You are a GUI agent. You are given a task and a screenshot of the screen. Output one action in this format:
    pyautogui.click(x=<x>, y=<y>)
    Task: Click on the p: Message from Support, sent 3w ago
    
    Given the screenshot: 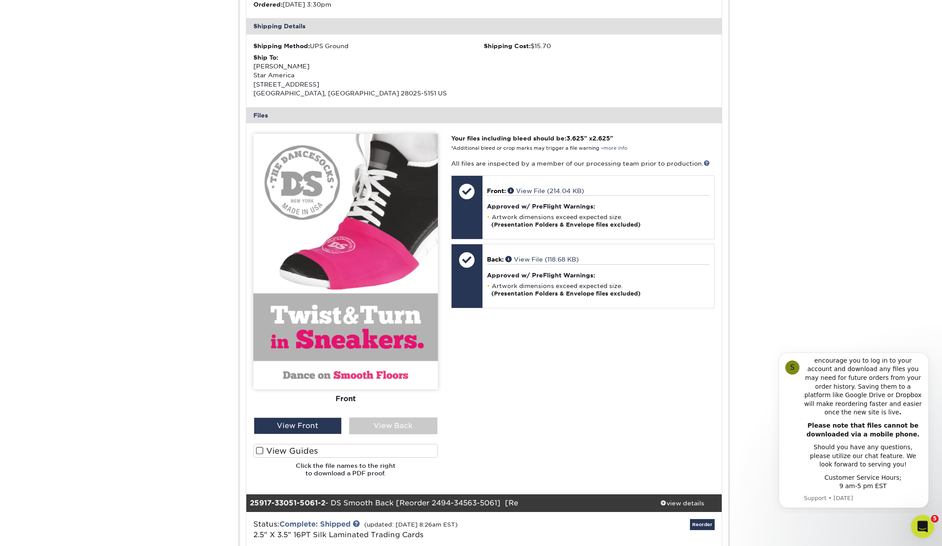 What is the action you would take?
    pyautogui.click(x=98, y=154)
    